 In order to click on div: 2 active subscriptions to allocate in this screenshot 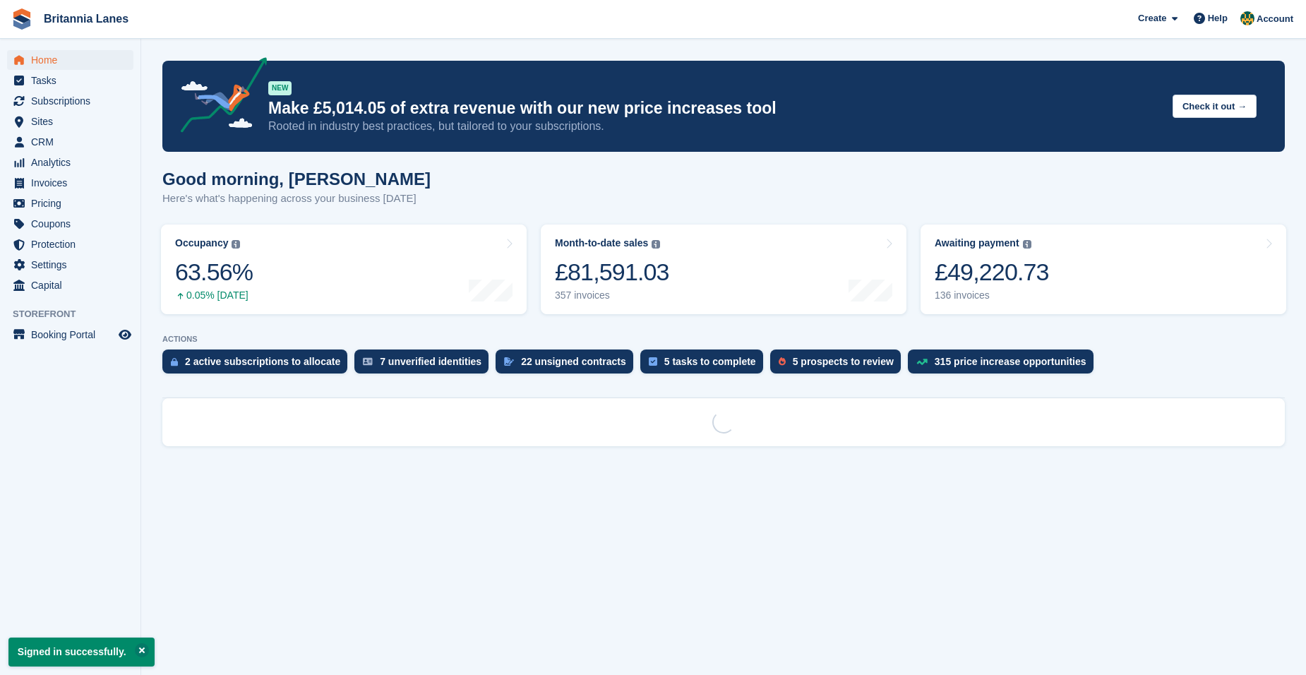, I will do `click(263, 362)`.